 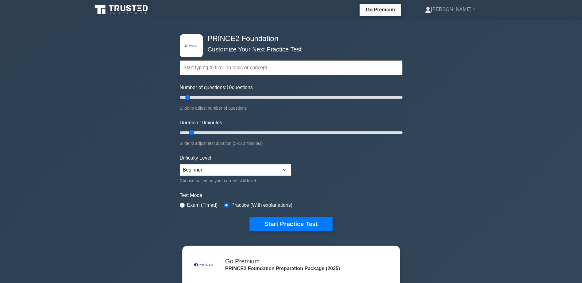 I want to click on div: Slide to adjust number of questions, so click(x=291, y=108).